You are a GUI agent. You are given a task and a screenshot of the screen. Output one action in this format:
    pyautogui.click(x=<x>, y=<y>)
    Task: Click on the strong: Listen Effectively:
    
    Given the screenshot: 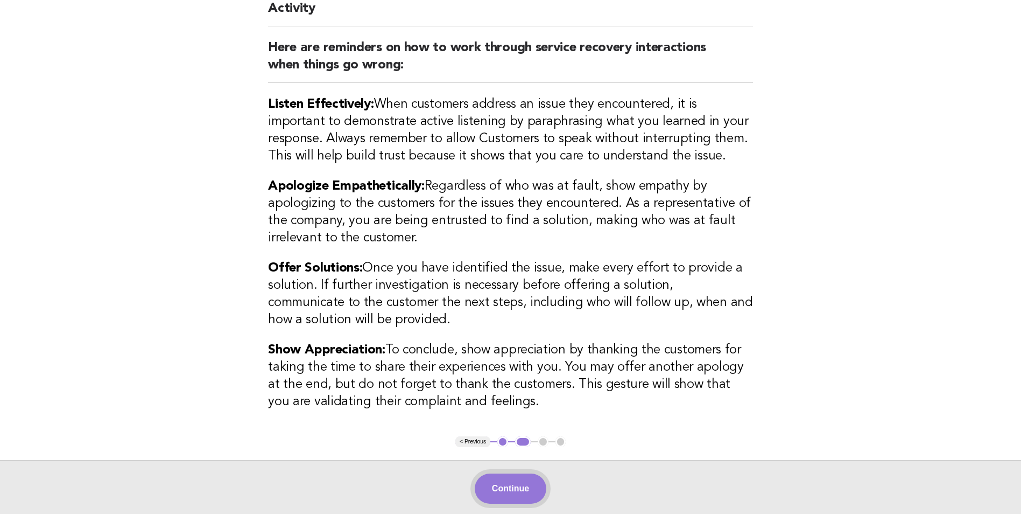 What is the action you would take?
    pyautogui.click(x=321, y=104)
    